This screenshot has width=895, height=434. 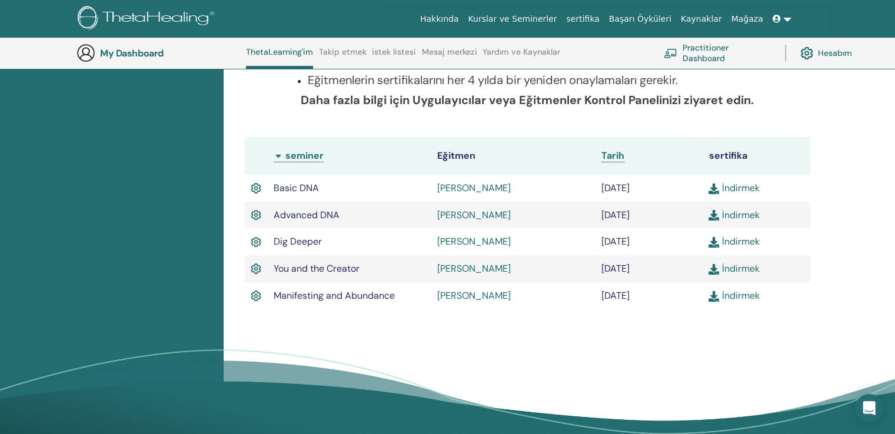 I want to click on a: Yardım ve Kaynaklar, so click(x=521, y=56).